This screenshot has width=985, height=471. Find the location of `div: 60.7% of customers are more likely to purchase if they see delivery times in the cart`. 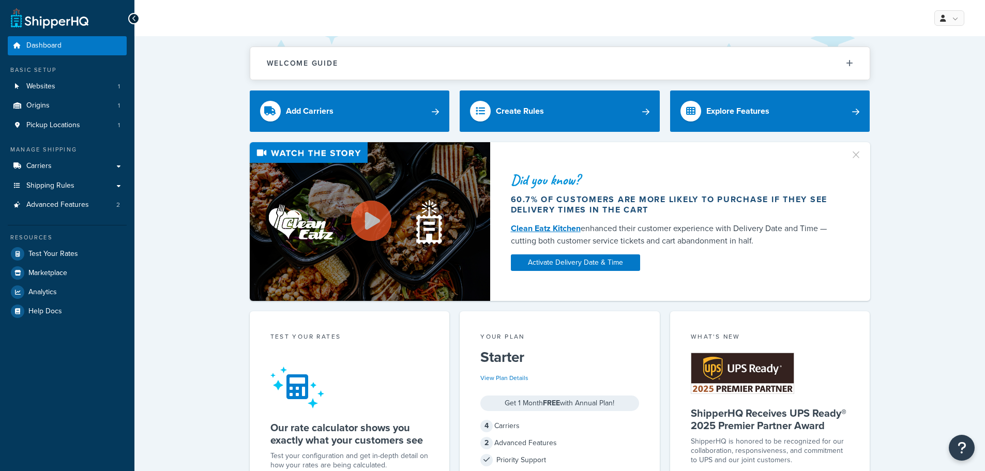

div: 60.7% of customers are more likely to purchase if they see delivery times in the cart is located at coordinates (674, 205).